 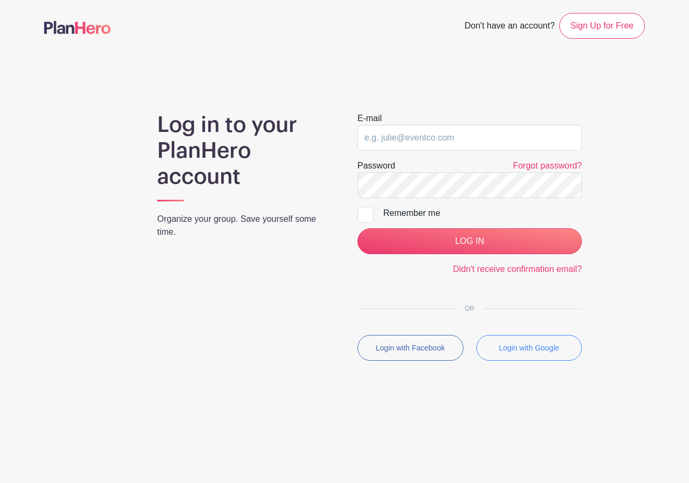 What do you see at coordinates (78, 27) in the screenshot?
I see `img: logo-507f7623f17ff9eddc593b1ce0a138ce2505c220e1c5a4e2b4648c50719b7d32.svg` at bounding box center [78, 27].